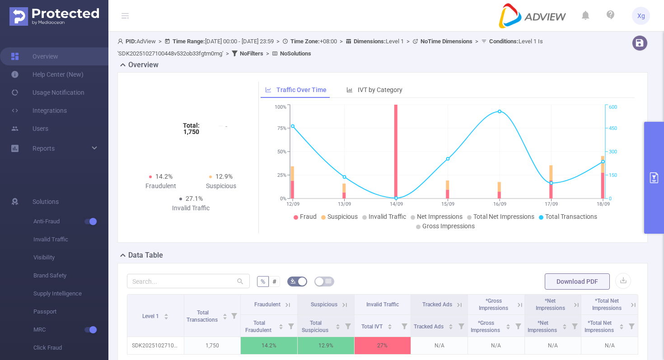  Describe the element at coordinates (191, 126) in the screenshot. I see `tspan: Total:` at that location.